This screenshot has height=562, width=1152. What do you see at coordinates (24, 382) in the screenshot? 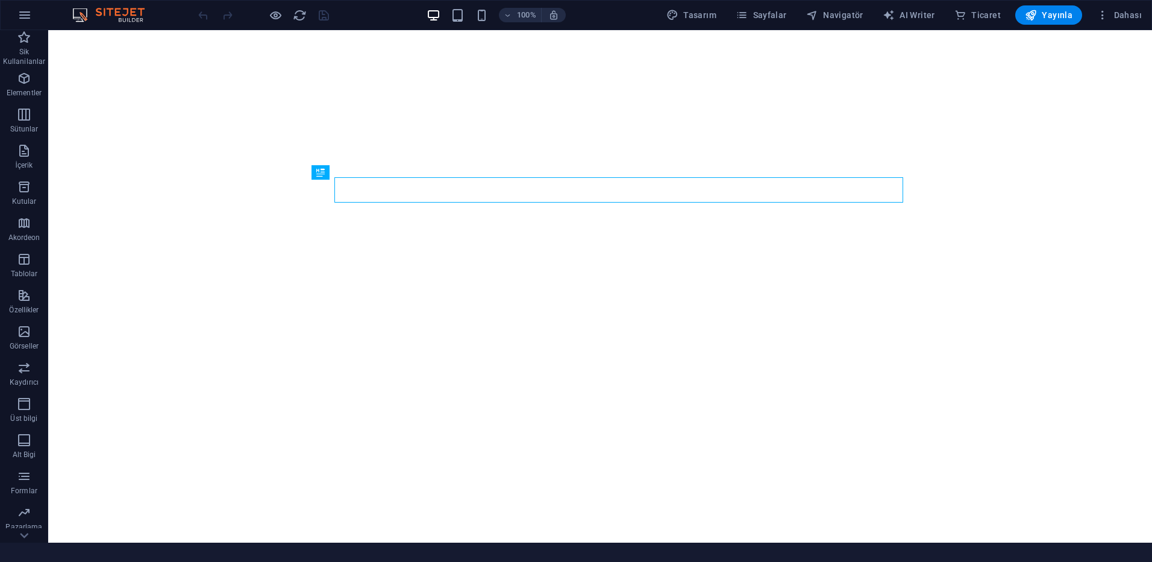
I see `p: Kaydırıcı` at bounding box center [24, 382].